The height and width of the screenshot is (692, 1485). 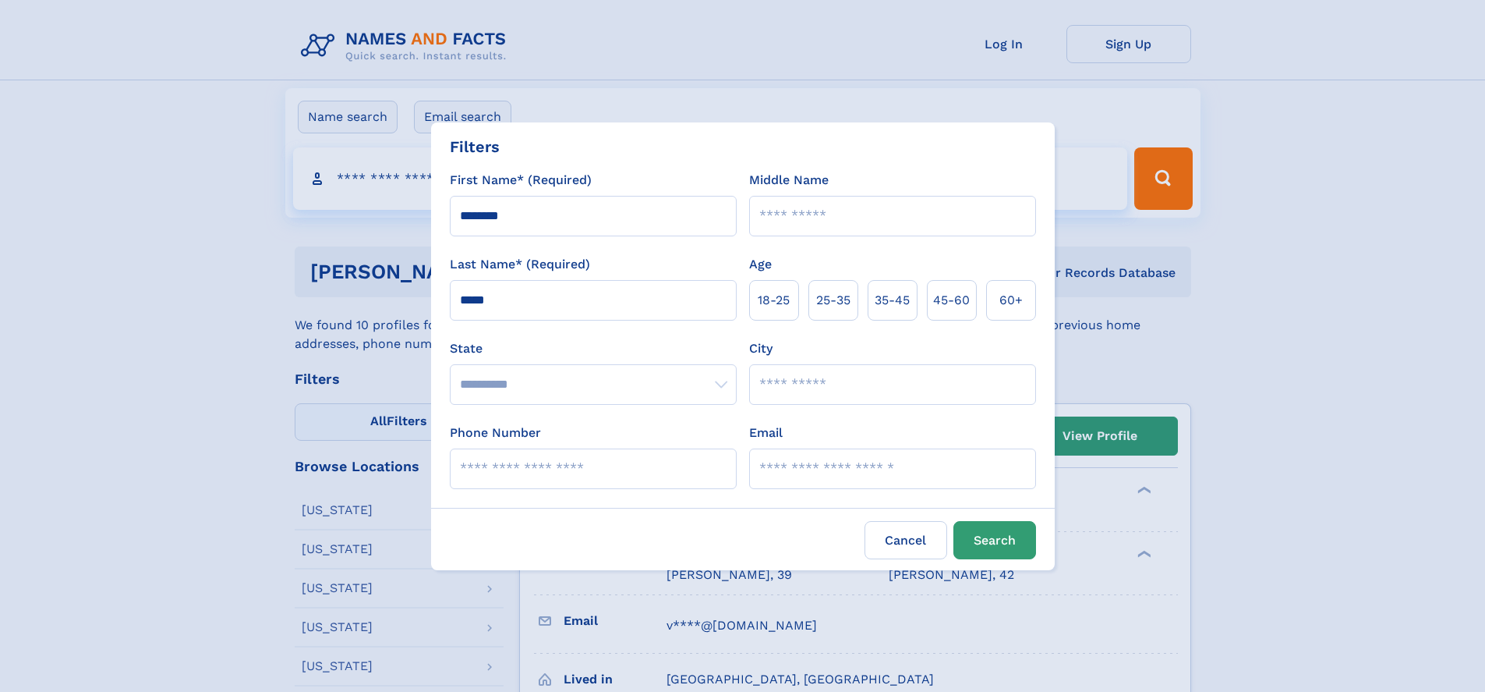 What do you see at coordinates (495, 433) in the screenshot?
I see `label: Phone Number` at bounding box center [495, 433].